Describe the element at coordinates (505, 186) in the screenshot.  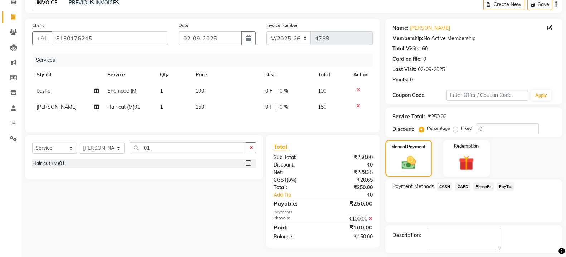
I see `span: PayTM` at that location.